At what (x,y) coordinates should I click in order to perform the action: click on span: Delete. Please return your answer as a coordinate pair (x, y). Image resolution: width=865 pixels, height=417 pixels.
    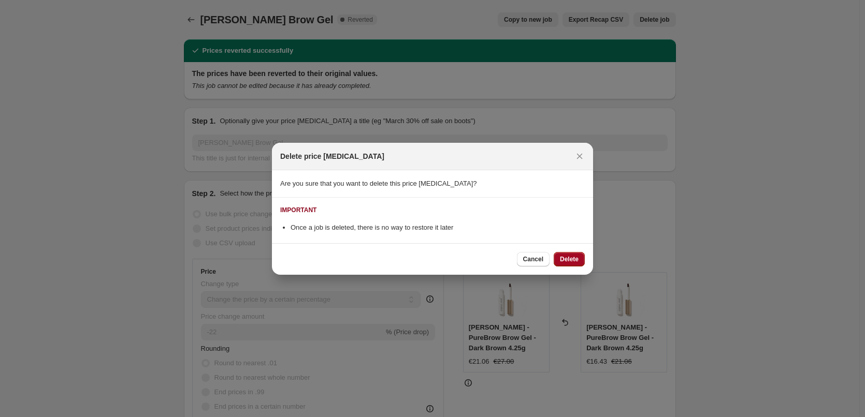
    Looking at the image, I should click on (569, 259).